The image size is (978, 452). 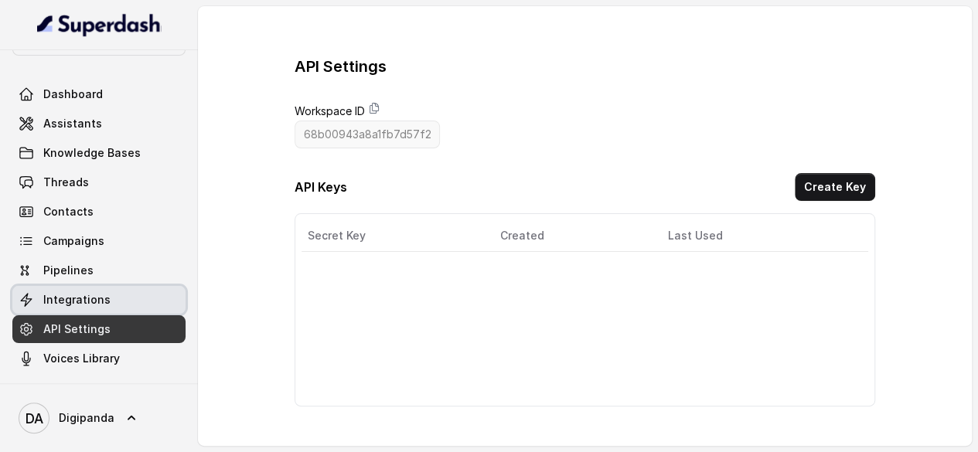 I want to click on span: API Settings, so click(x=77, y=329).